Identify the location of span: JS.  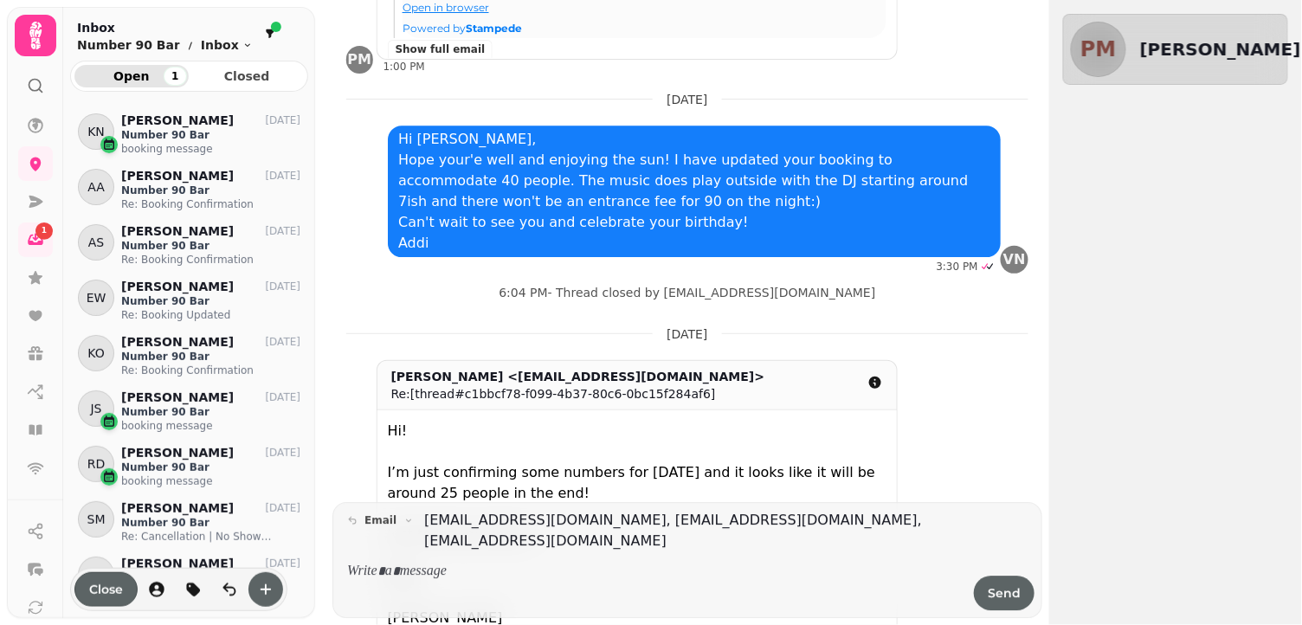
(95, 409).